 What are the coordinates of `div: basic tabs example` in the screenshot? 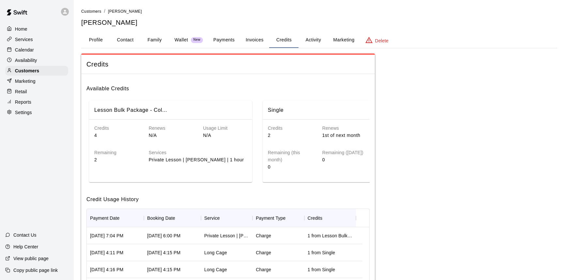 It's located at (319, 40).